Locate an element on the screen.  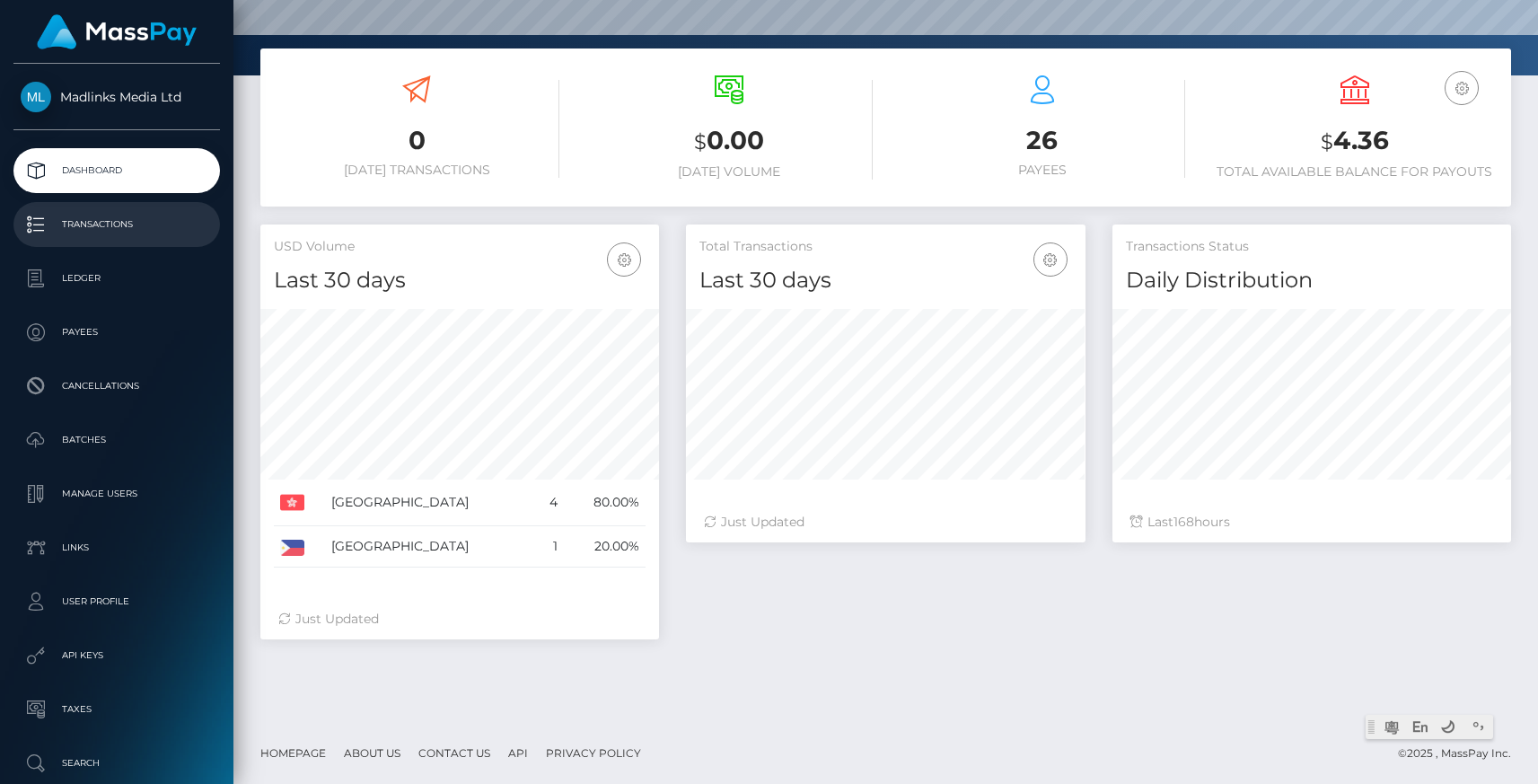
div: © 2025 , MassPay Inc. is located at coordinates (1460, 753).